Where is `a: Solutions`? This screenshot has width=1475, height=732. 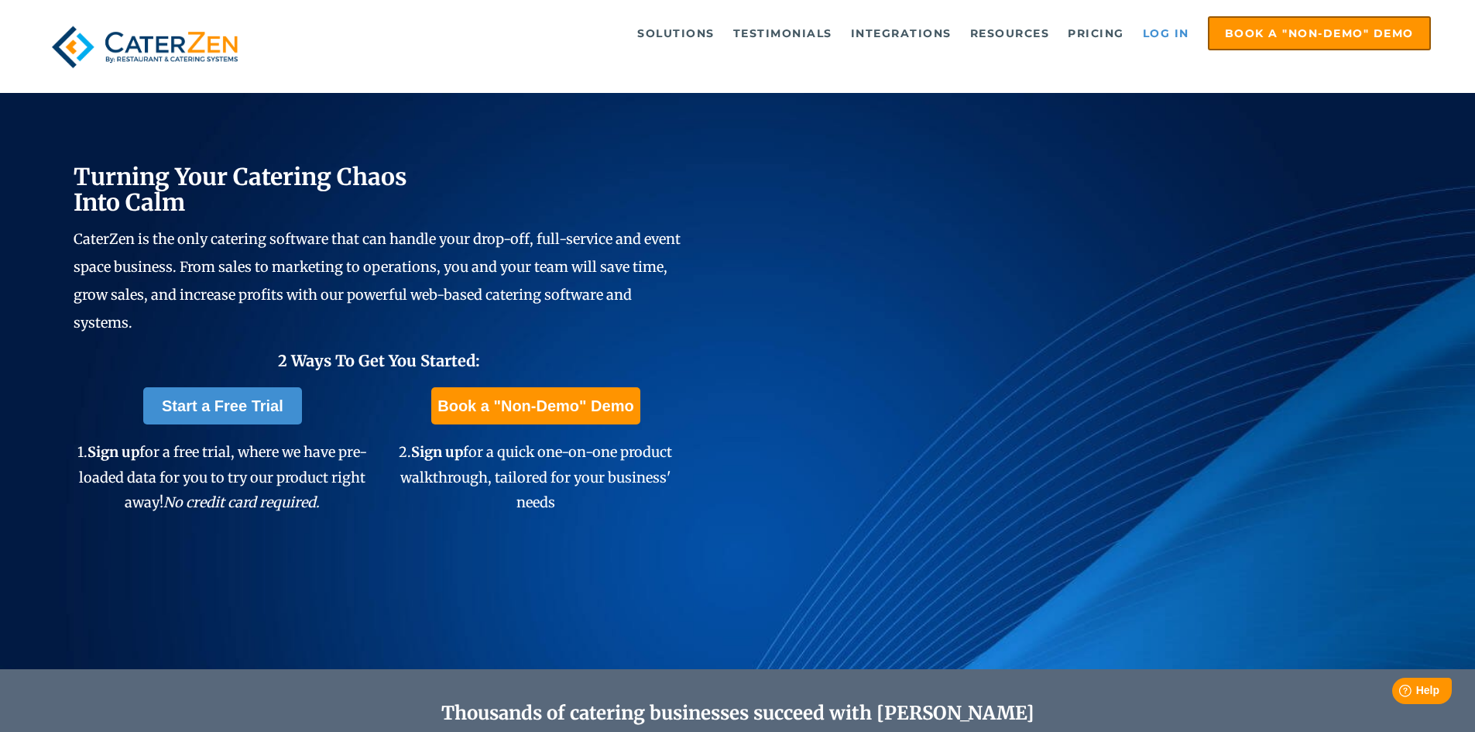 a: Solutions is located at coordinates (676, 33).